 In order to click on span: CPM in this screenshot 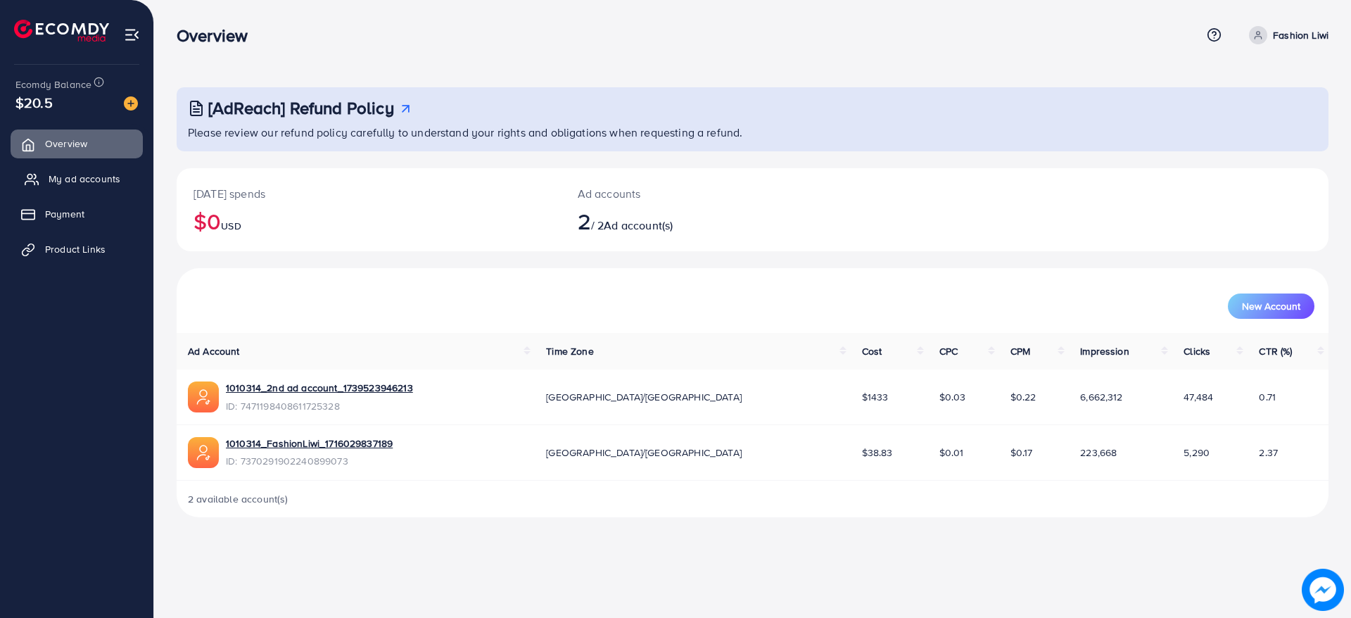, I will do `click(1020, 351)`.